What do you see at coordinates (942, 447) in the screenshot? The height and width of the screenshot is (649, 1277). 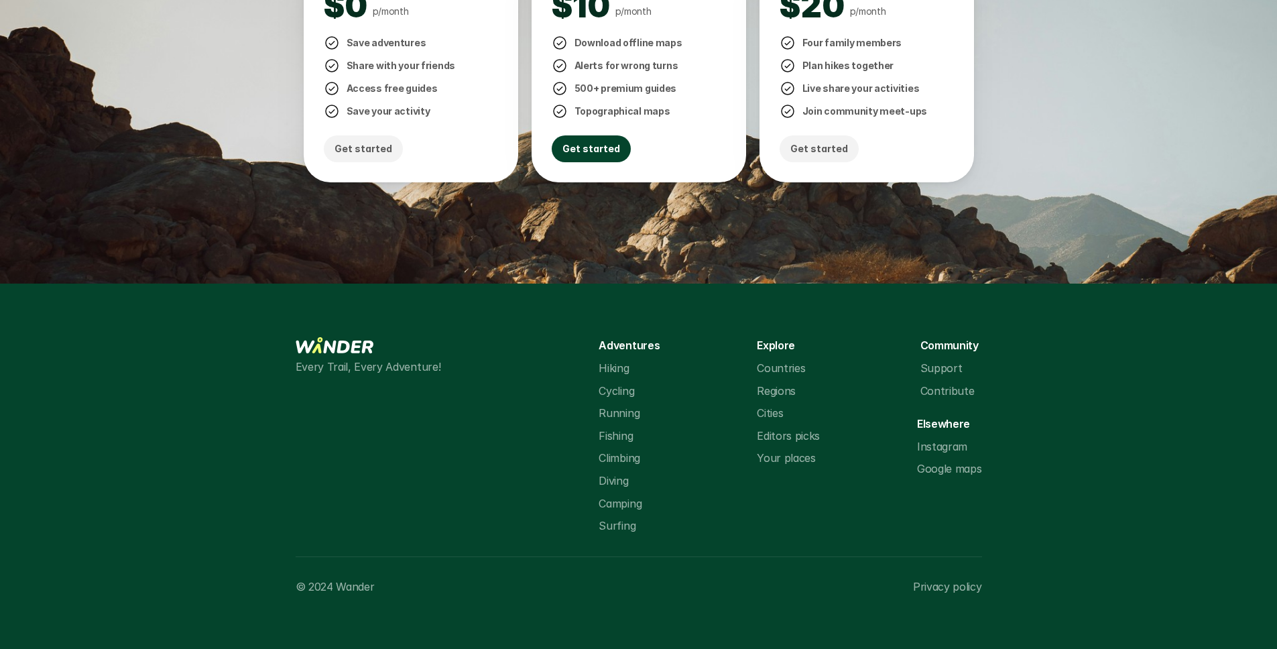 I see `p: Instagram` at bounding box center [942, 447].